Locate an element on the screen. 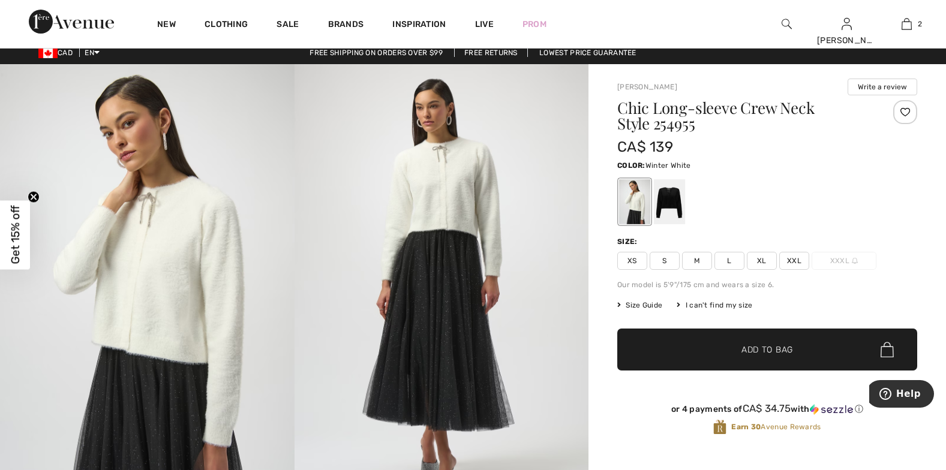  span: CAD is located at coordinates (58, 53).